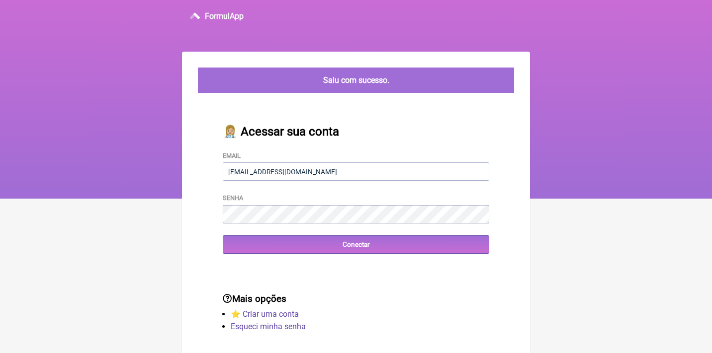 This screenshot has height=353, width=712. What do you see at coordinates (356, 132) in the screenshot?
I see `h2: 👩🏼‍⚕️ Acessar sua conta` at bounding box center [356, 132].